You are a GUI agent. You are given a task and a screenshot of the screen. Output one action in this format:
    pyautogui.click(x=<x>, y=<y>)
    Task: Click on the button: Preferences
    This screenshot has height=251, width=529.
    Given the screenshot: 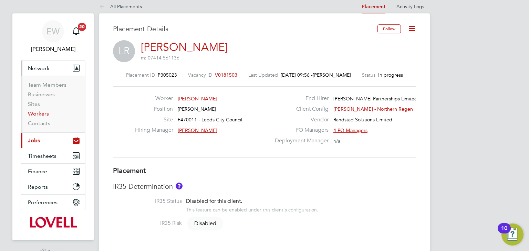 What is the action you would take?
    pyautogui.click(x=53, y=202)
    